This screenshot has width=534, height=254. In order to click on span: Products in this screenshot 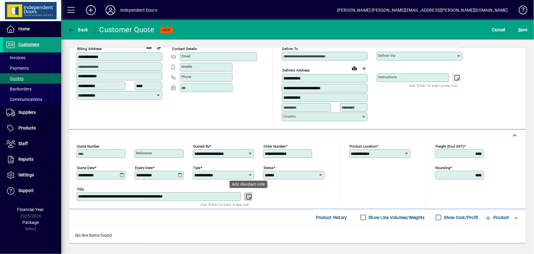, I will do `click(27, 128)`.